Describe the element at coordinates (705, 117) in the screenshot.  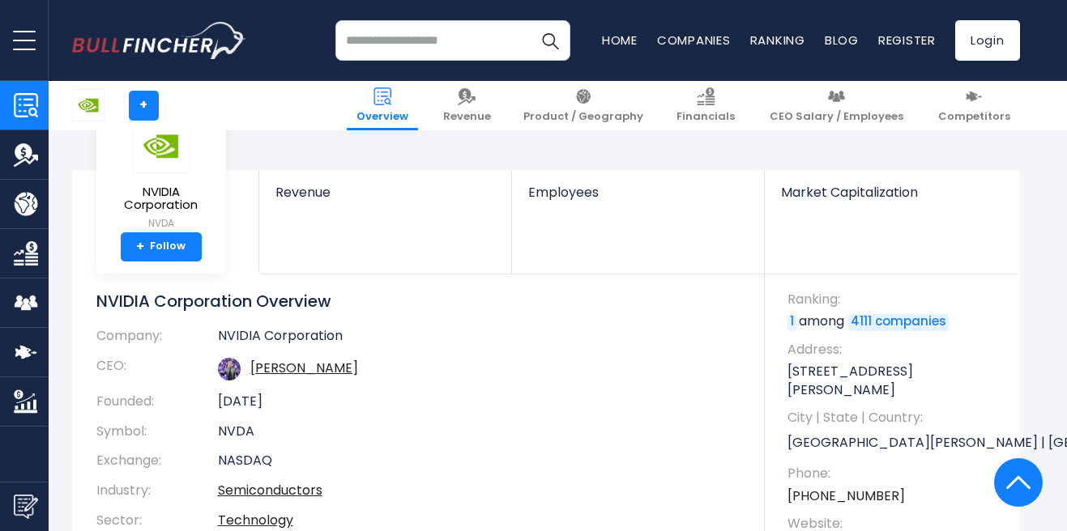
I see `span: Financials` at that location.